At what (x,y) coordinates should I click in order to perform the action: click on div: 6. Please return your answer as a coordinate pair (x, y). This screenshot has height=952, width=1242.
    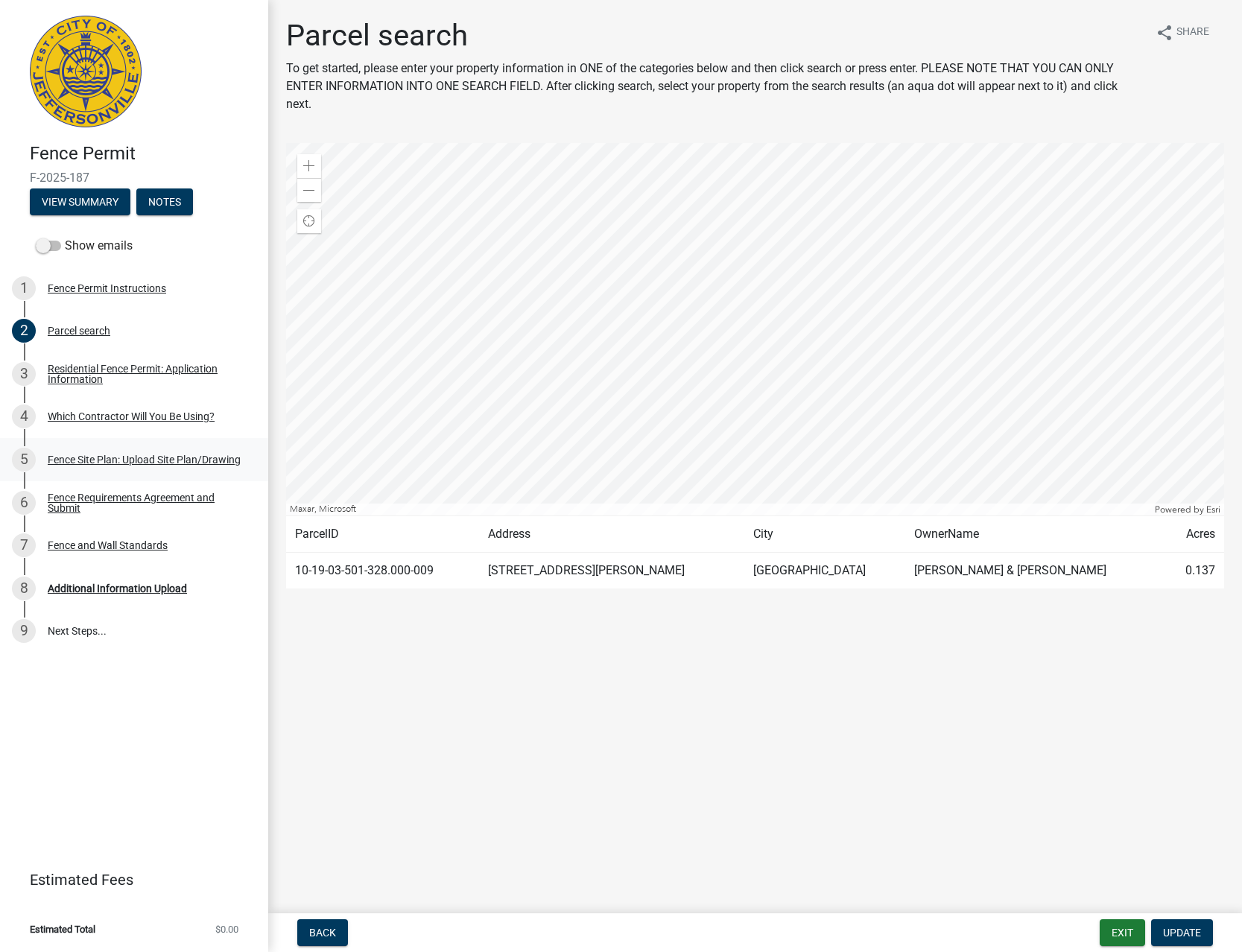
    Looking at the image, I should click on (24, 503).